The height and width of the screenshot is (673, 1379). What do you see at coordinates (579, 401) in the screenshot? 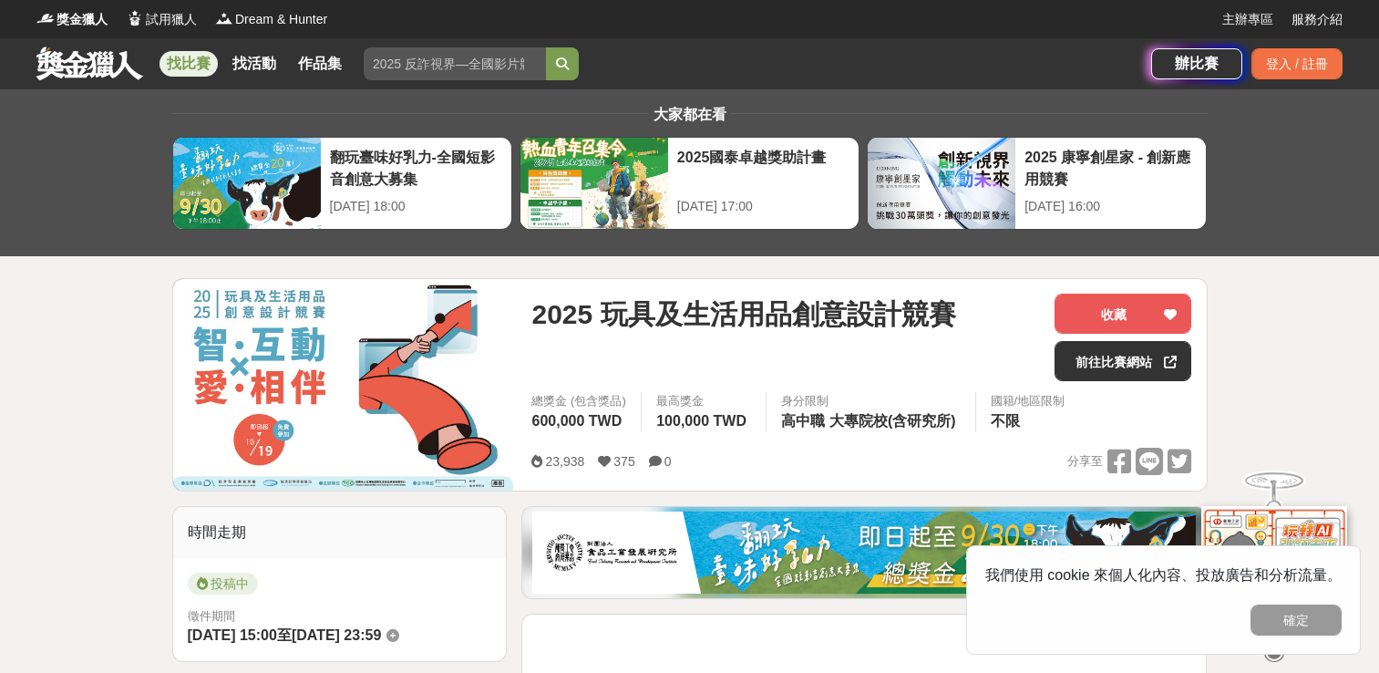
I see `span: 總獎金 (包含獎品)` at bounding box center [579, 401].